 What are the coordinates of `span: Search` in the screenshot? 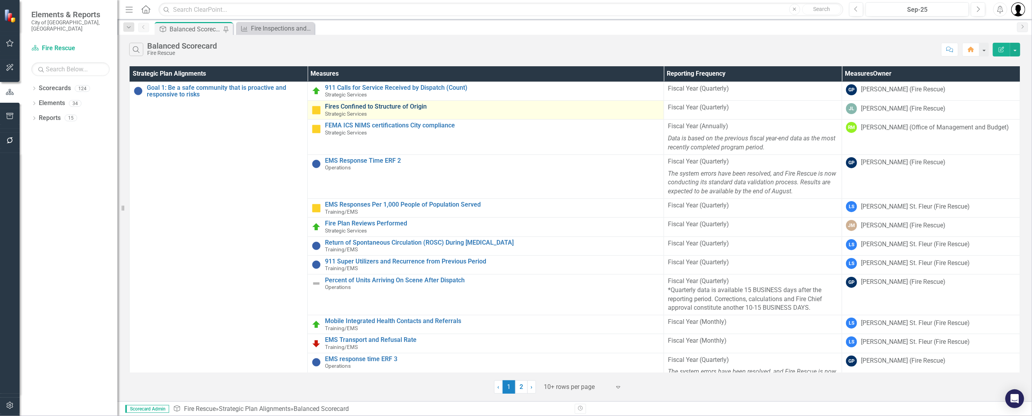 It's located at (822, 9).